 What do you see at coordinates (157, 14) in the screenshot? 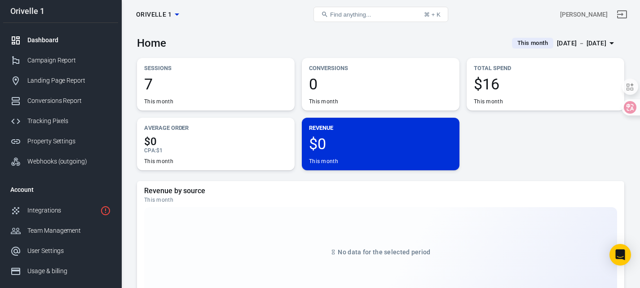
I see `button: Orivelle 1` at bounding box center [157, 14].